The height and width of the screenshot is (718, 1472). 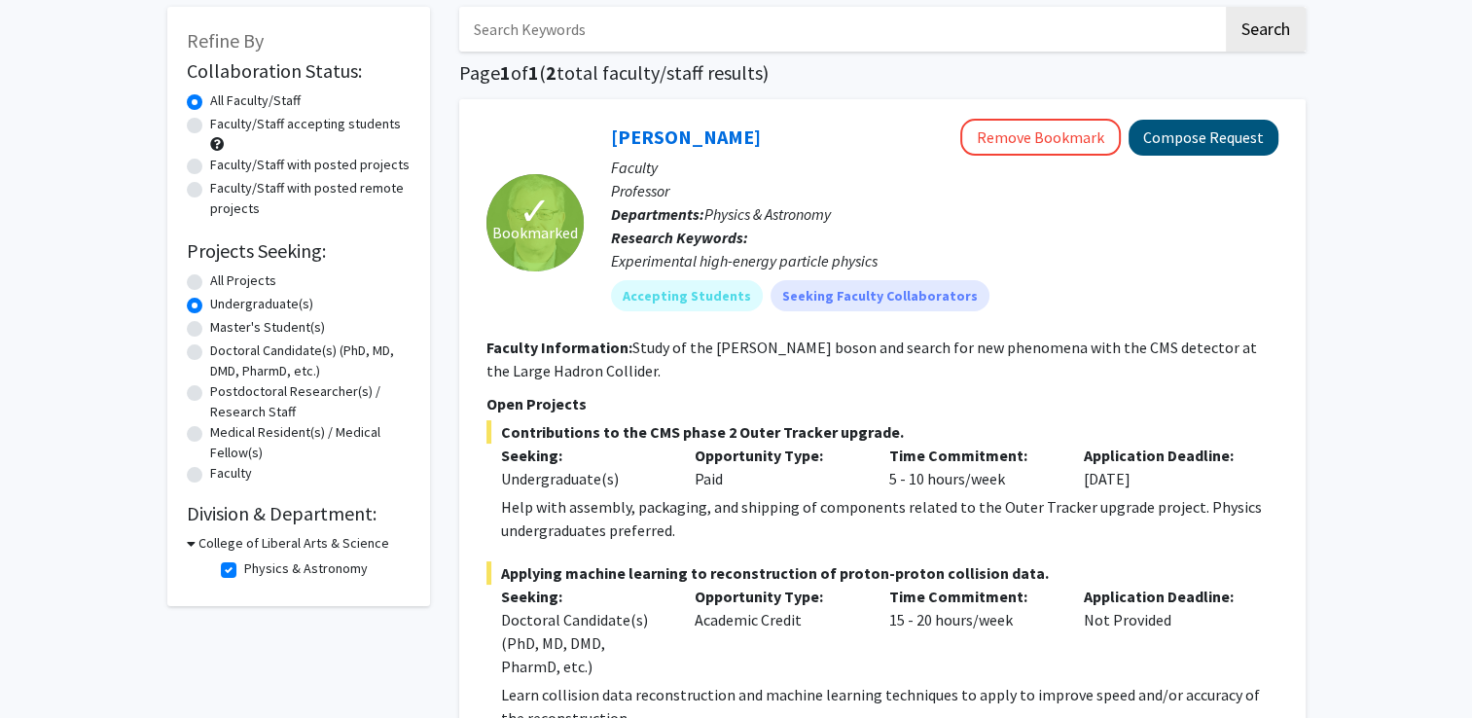 I want to click on h2: Projects Seeking:, so click(x=299, y=251).